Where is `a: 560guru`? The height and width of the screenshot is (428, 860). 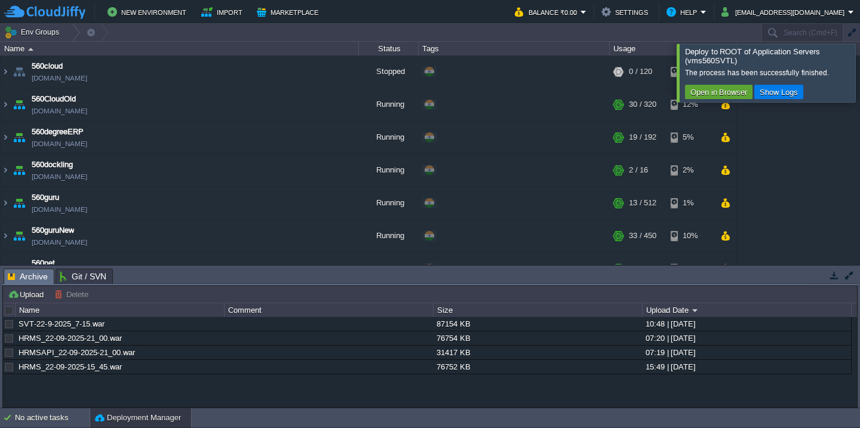 a: 560guru is located at coordinates (45, 198).